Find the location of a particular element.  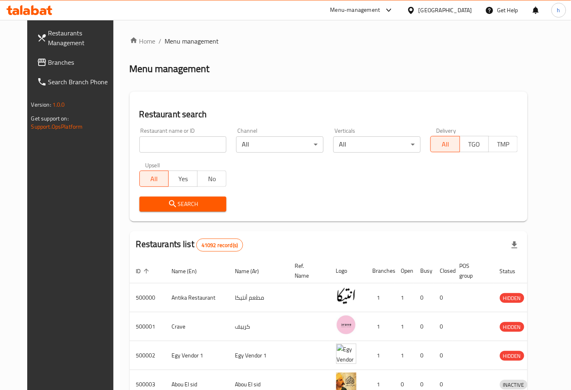

span: INACTIVE is located at coordinates (514, 384).